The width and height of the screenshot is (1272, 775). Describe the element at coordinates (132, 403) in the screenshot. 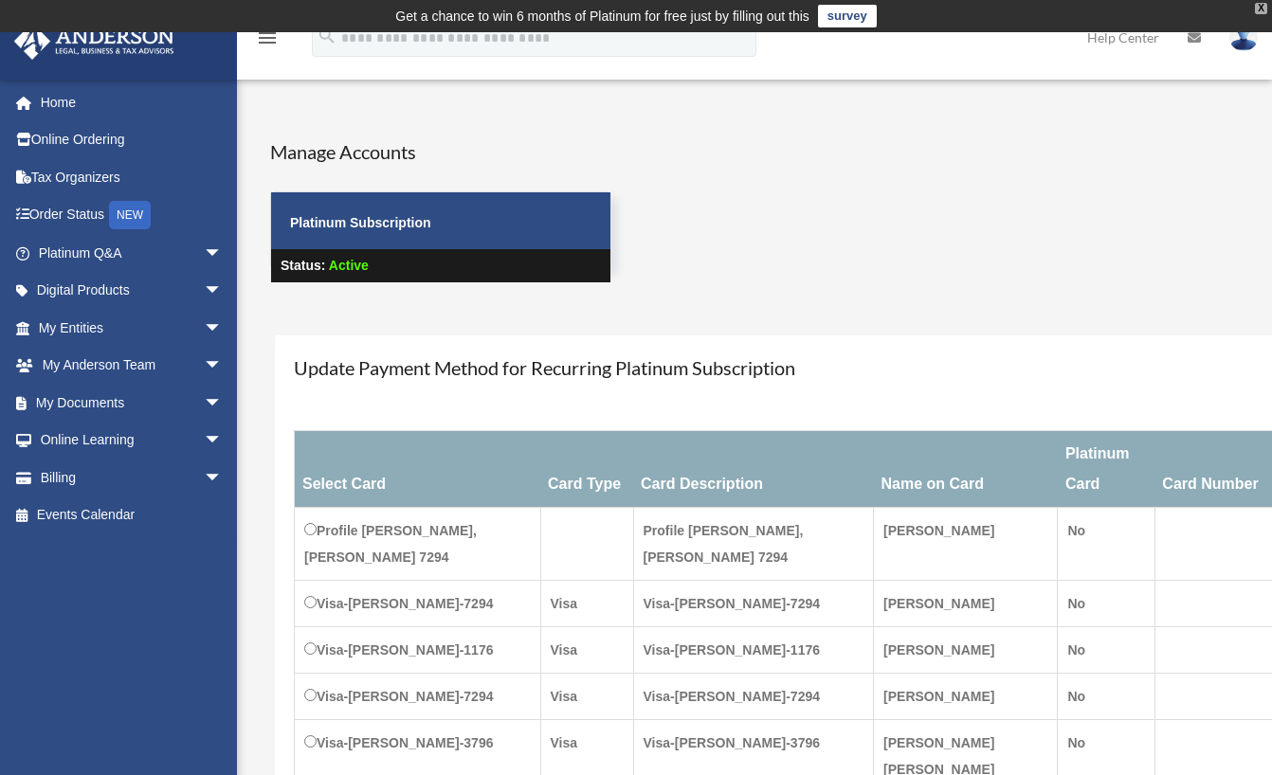

I see `a: My Documentsarrow_drop_down` at that location.